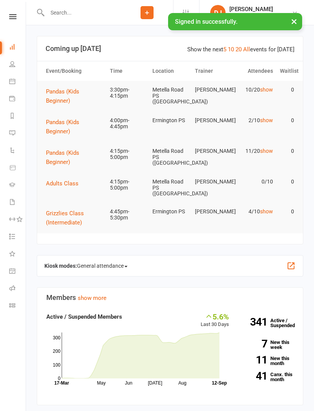  I want to click on a: 5, so click(225, 49).